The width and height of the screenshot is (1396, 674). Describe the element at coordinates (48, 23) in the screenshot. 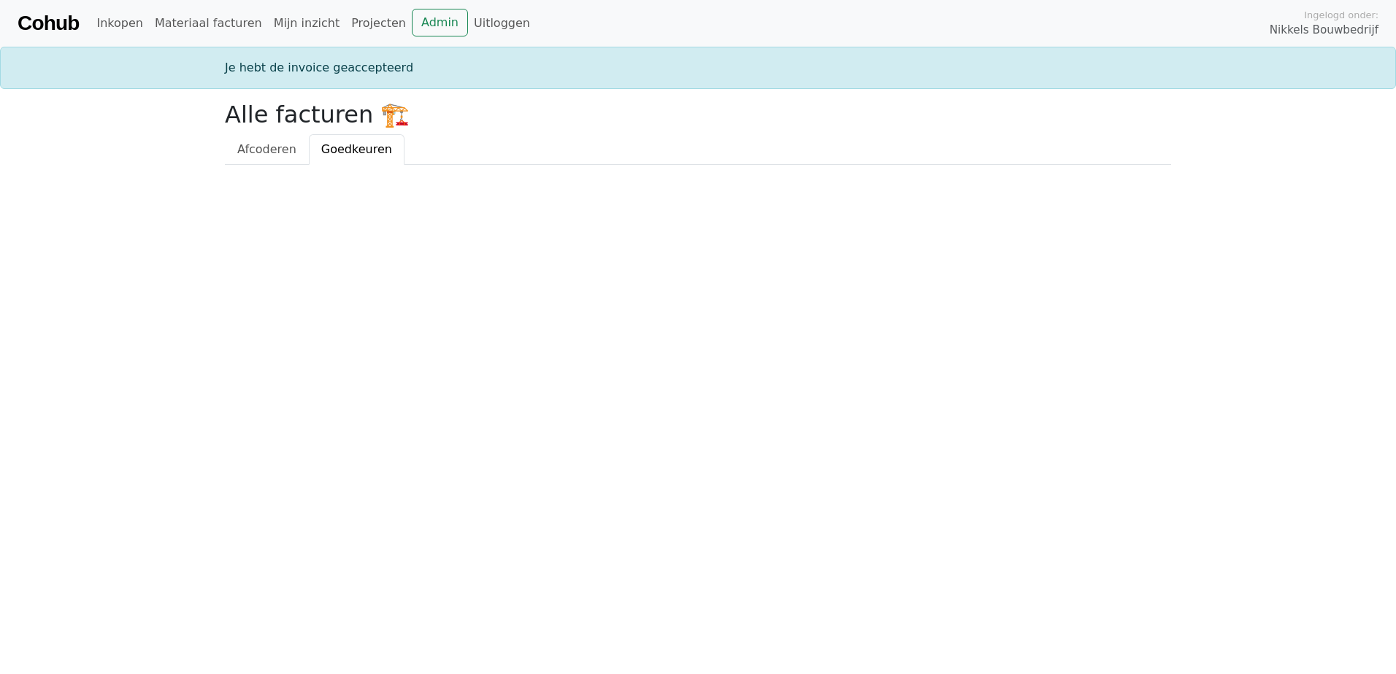

I see `a: Cohub` at that location.